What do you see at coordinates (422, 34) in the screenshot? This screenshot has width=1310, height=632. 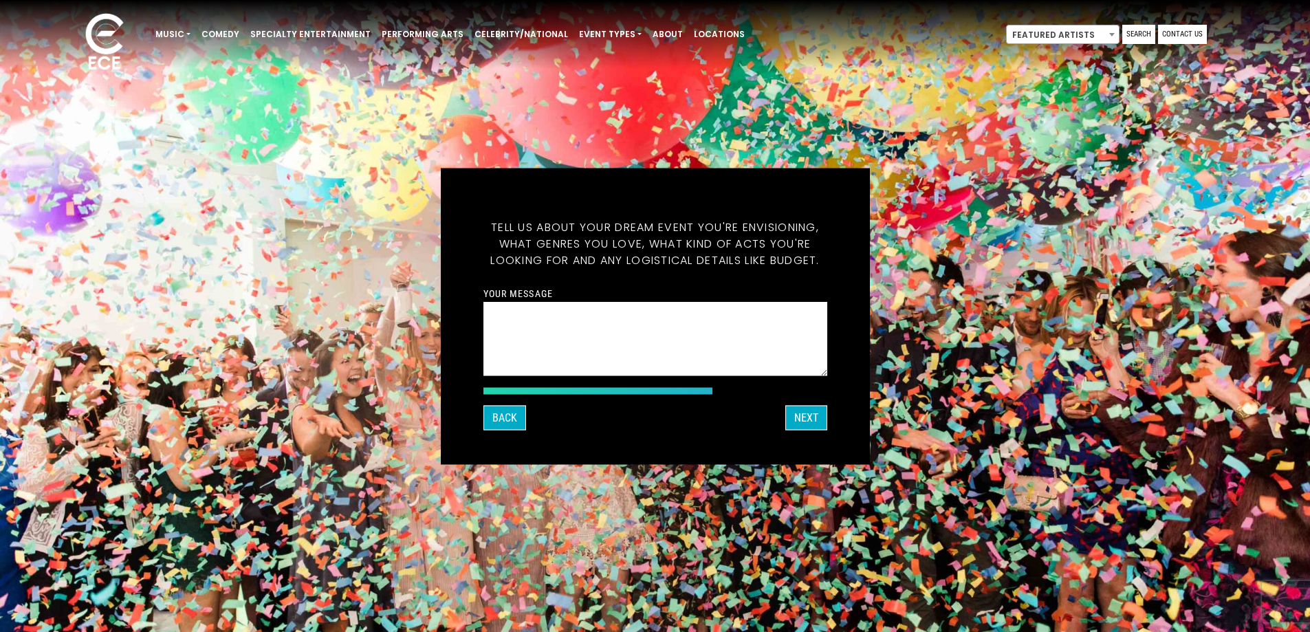 I see `a: Performing Arts` at bounding box center [422, 34].